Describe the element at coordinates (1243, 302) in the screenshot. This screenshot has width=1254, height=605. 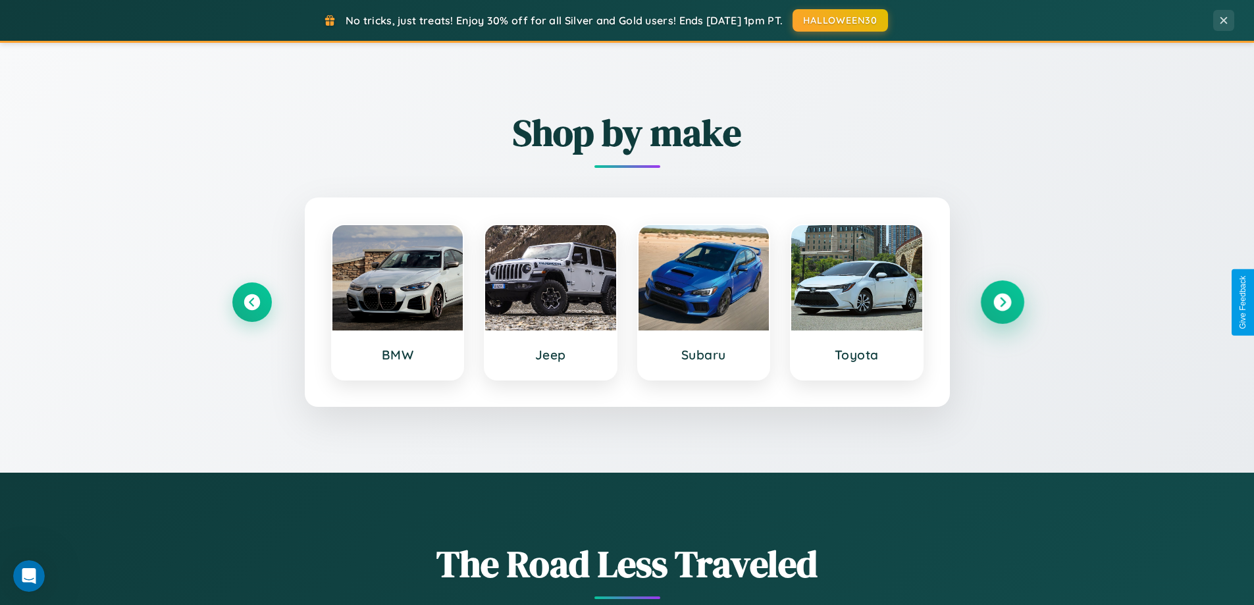
I see `div: Give Feedback` at that location.